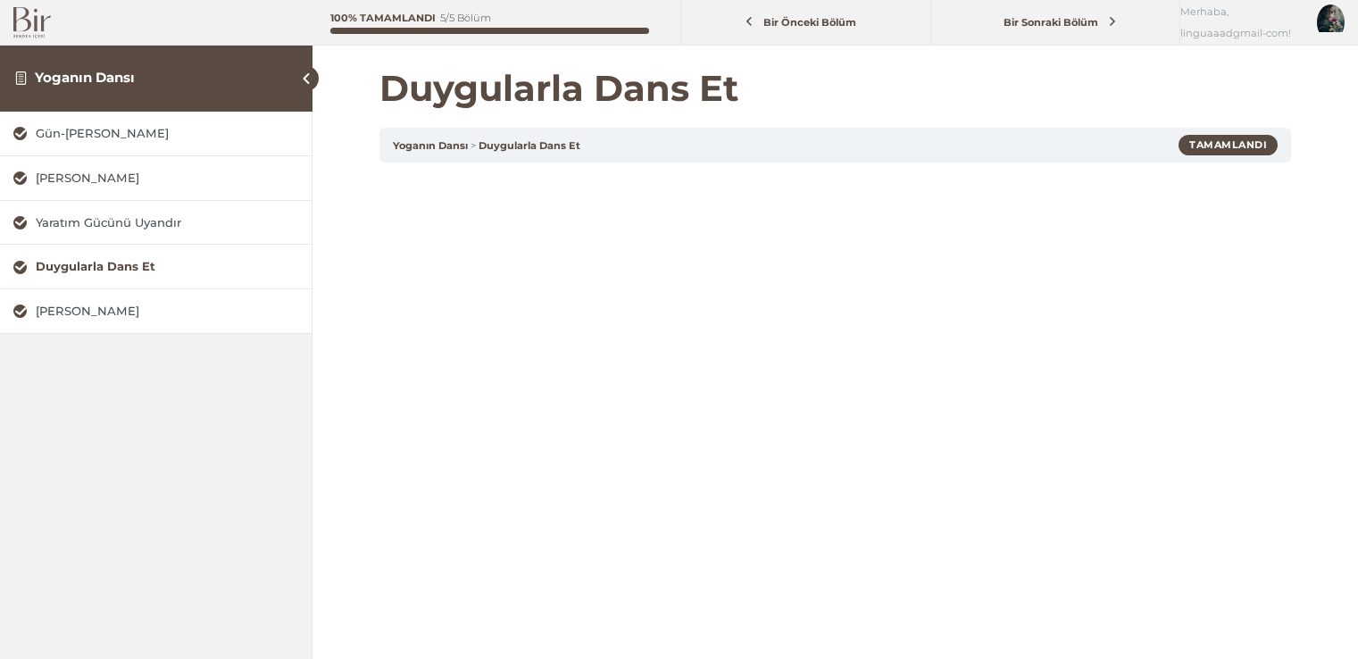 The height and width of the screenshot is (659, 1358). I want to click on div: 5/5 Bölüm, so click(465, 18).